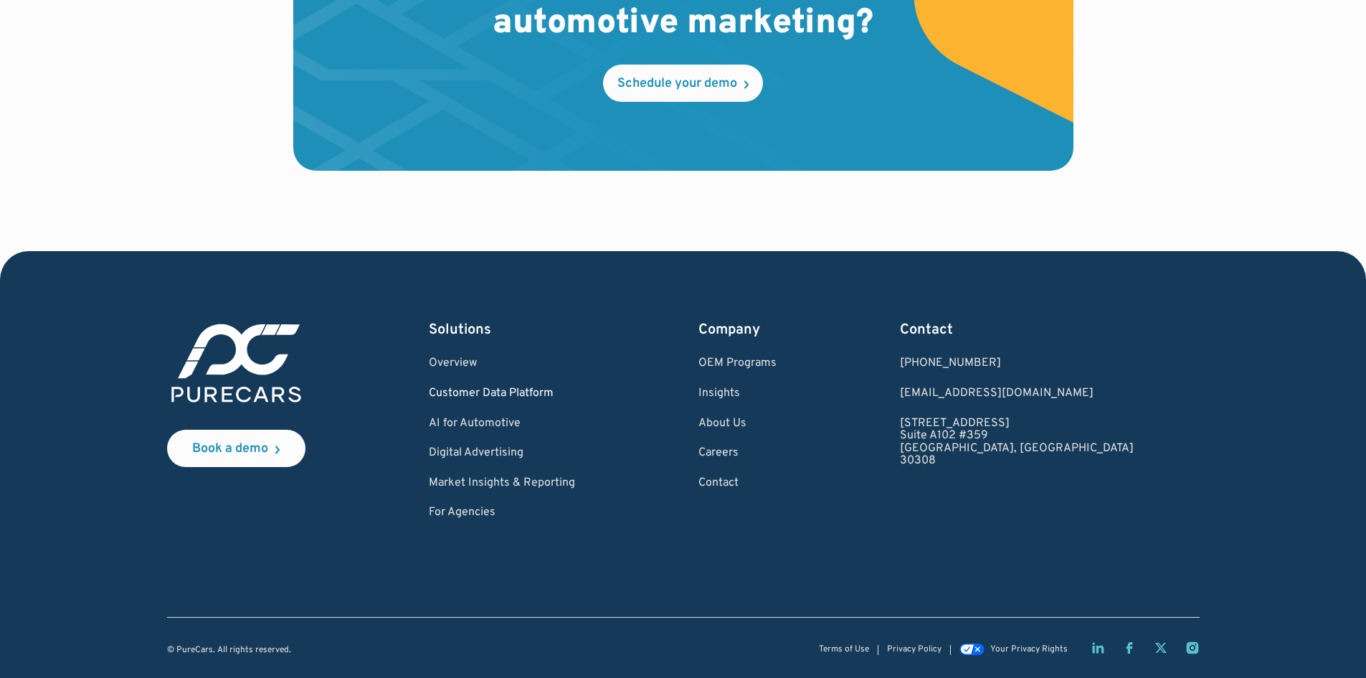 The width and height of the screenshot is (1366, 678). What do you see at coordinates (502, 394) in the screenshot?
I see `a: Customer Data Platform` at bounding box center [502, 394].